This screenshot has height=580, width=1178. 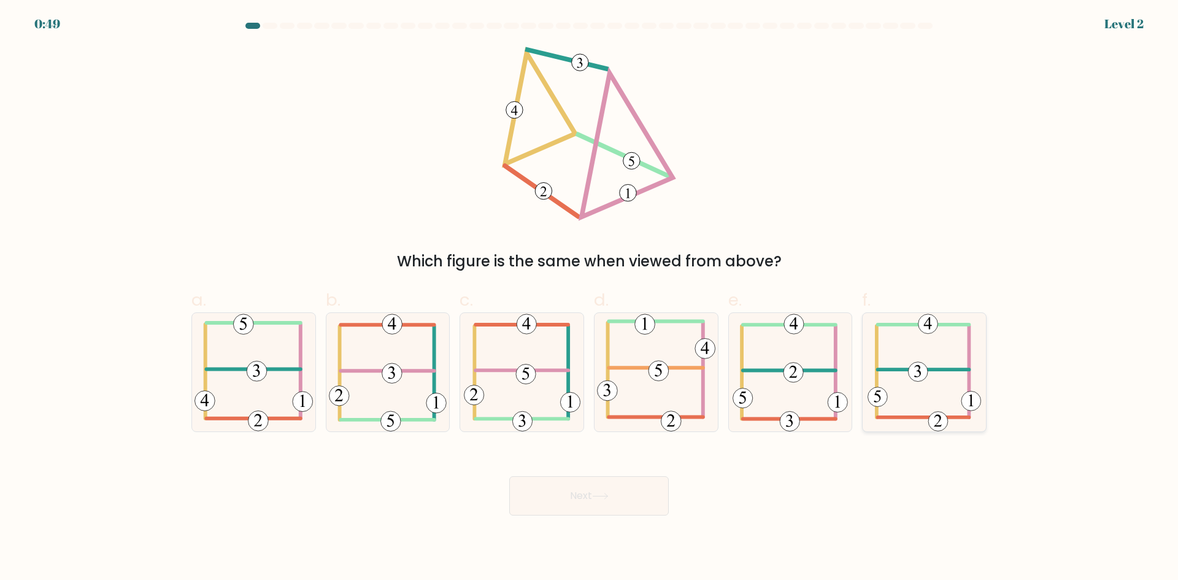 I want to click on div: Level 2, so click(x=1124, y=24).